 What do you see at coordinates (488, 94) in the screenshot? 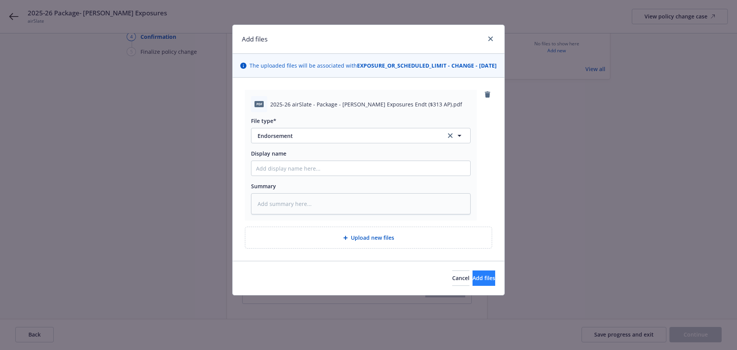
I see `a: remove` at bounding box center [488, 94].